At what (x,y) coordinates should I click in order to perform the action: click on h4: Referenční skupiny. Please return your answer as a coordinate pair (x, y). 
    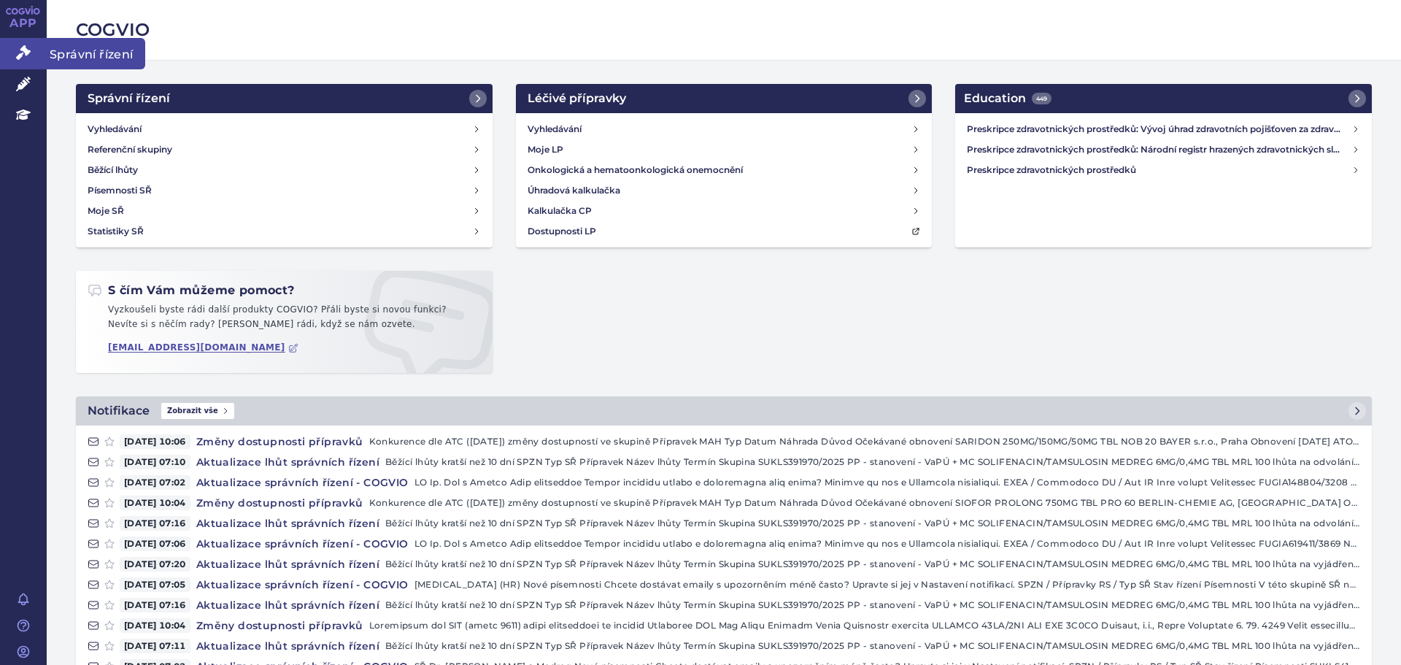
    Looking at the image, I should click on (130, 150).